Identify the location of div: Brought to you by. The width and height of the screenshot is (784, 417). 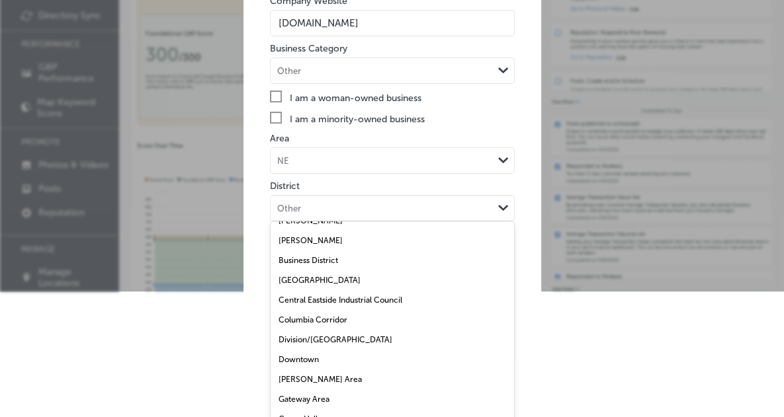
(392, 287).